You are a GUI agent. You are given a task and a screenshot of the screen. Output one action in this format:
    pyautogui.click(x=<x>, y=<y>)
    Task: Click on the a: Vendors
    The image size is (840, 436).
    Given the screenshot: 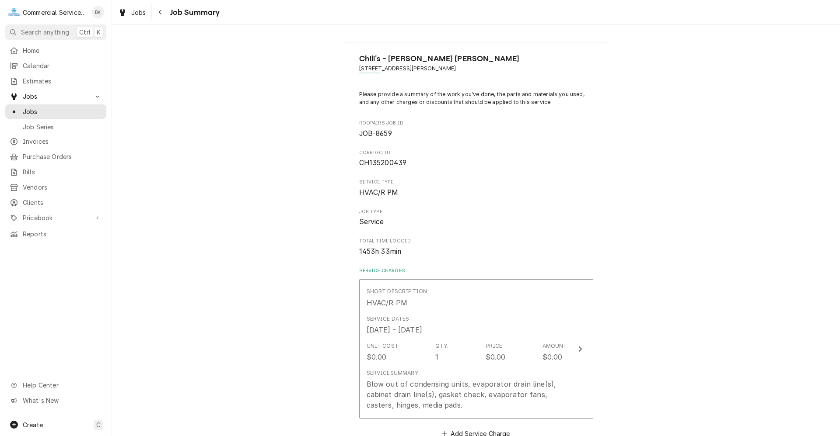 What is the action you would take?
    pyautogui.click(x=56, y=187)
    